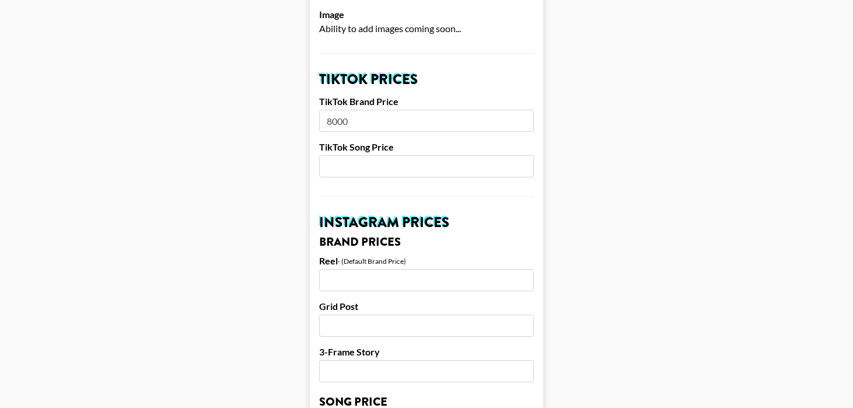  I want to click on label: 3-Frame Story, so click(427, 352).